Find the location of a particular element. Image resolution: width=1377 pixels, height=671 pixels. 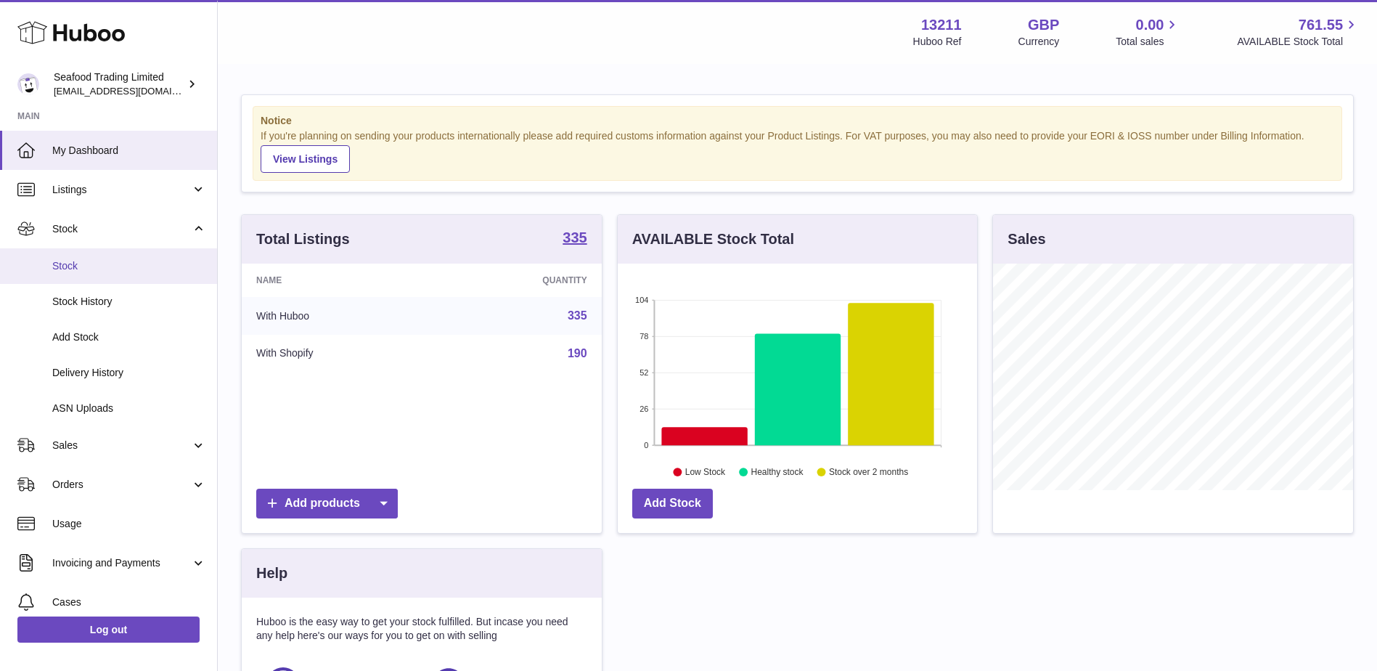

td: With Shopify is located at coordinates (338, 354).